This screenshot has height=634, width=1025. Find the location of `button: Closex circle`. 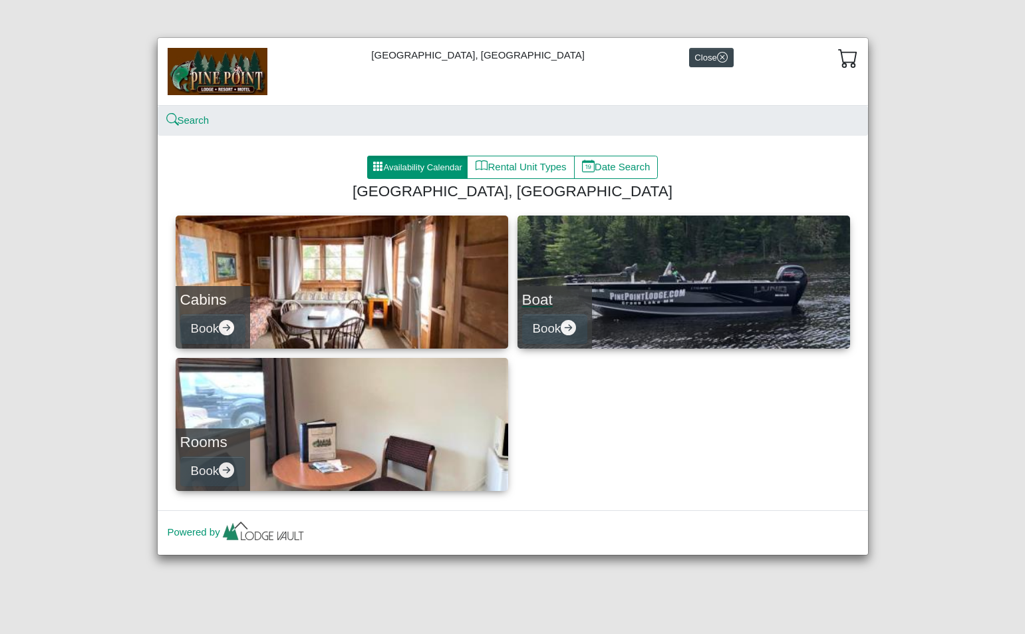

button: Closex circle is located at coordinates (711, 57).